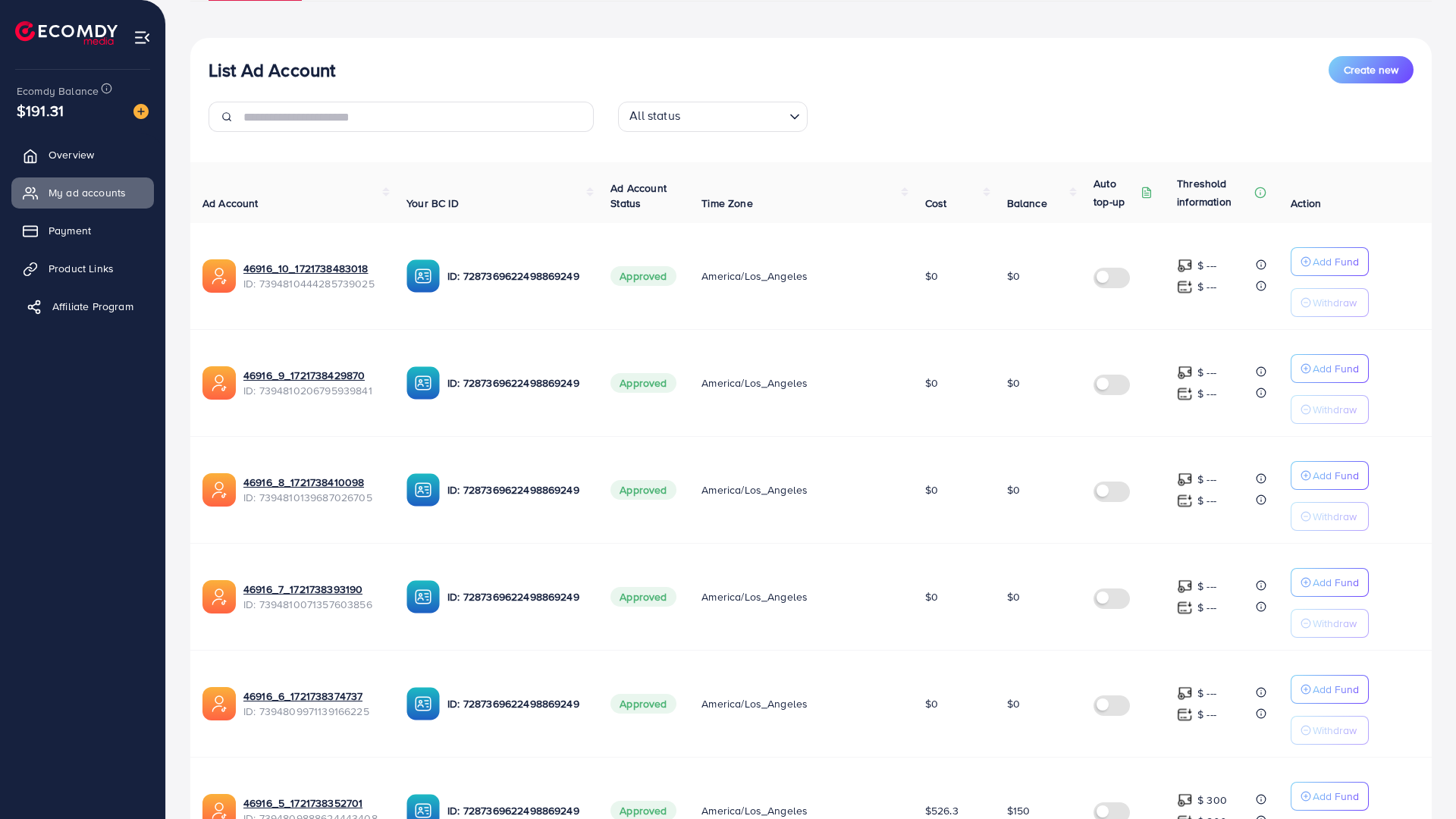 The width and height of the screenshot is (1456, 819). I want to click on span: My ad accounts, so click(87, 193).